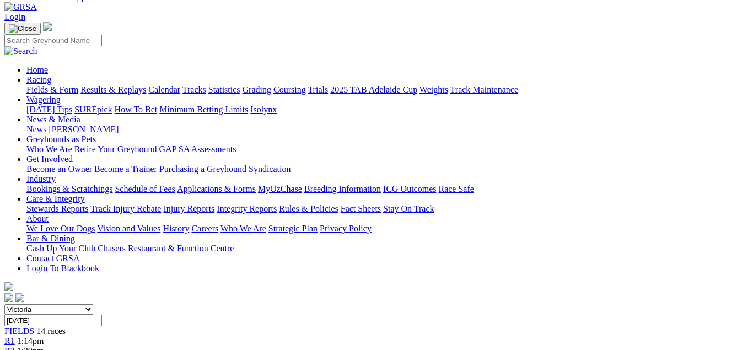 The height and width of the screenshot is (350, 737). What do you see at coordinates (345, 228) in the screenshot?
I see `a: Privacy Policy` at bounding box center [345, 228].